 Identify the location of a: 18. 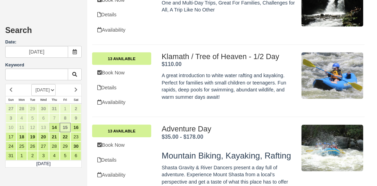
(22, 137).